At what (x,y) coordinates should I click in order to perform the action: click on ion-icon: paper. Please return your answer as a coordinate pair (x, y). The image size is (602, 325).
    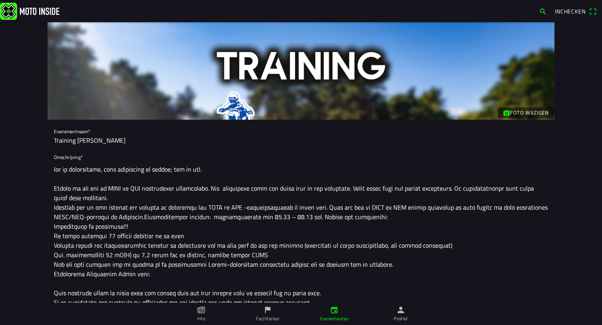
    Looking at the image, I should click on (201, 310).